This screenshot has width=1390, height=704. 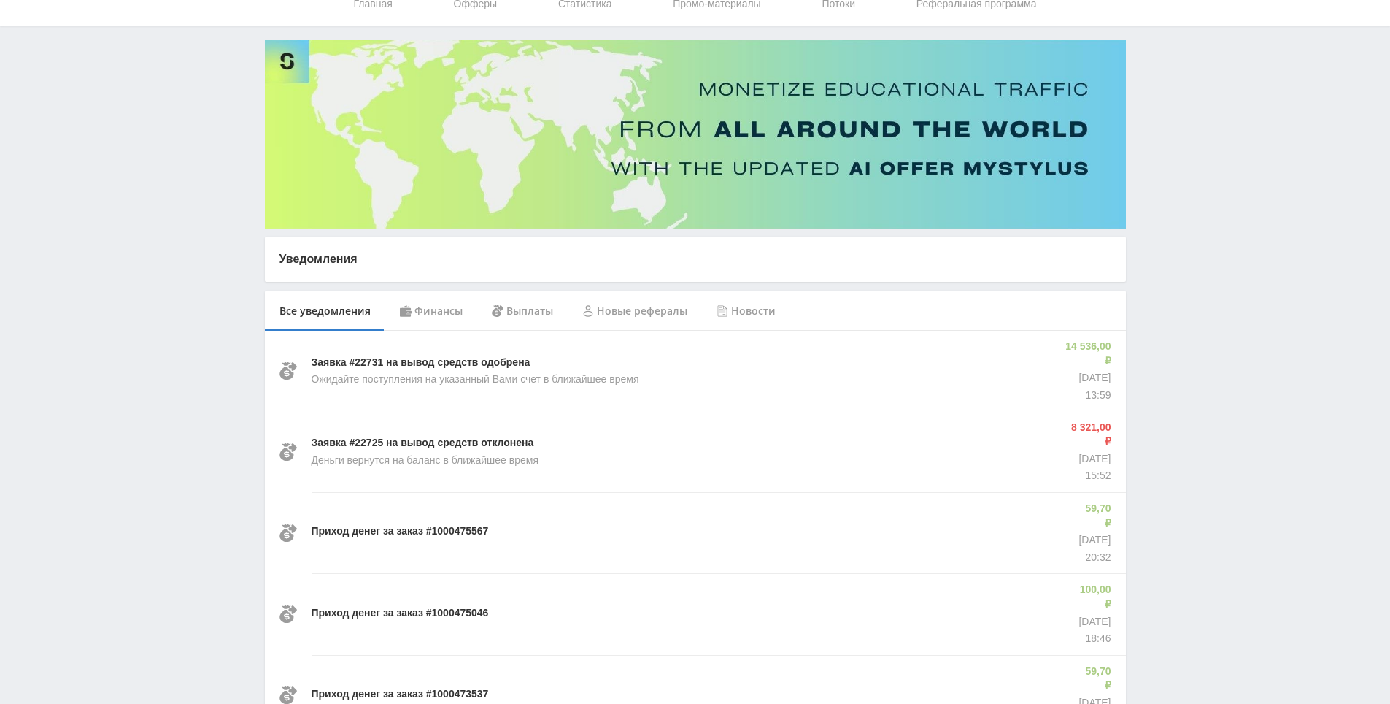 I want to click on p: 18:46, so click(x=1093, y=639).